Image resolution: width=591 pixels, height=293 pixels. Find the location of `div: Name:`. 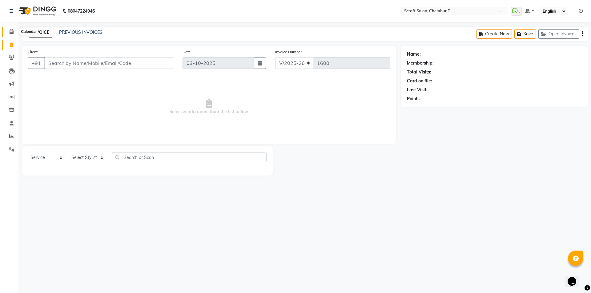

div: Name: is located at coordinates (414, 54).